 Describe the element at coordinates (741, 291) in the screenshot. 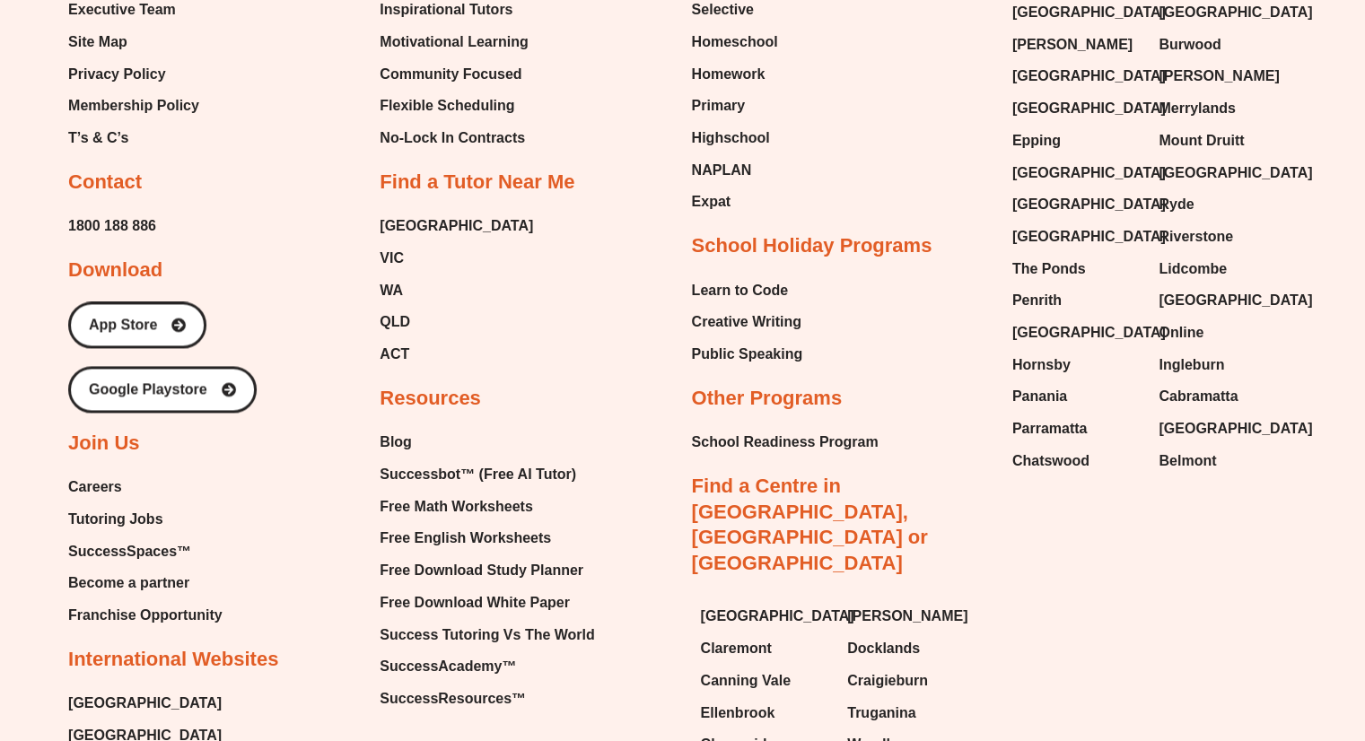

I see `span: Learn to Code` at that location.